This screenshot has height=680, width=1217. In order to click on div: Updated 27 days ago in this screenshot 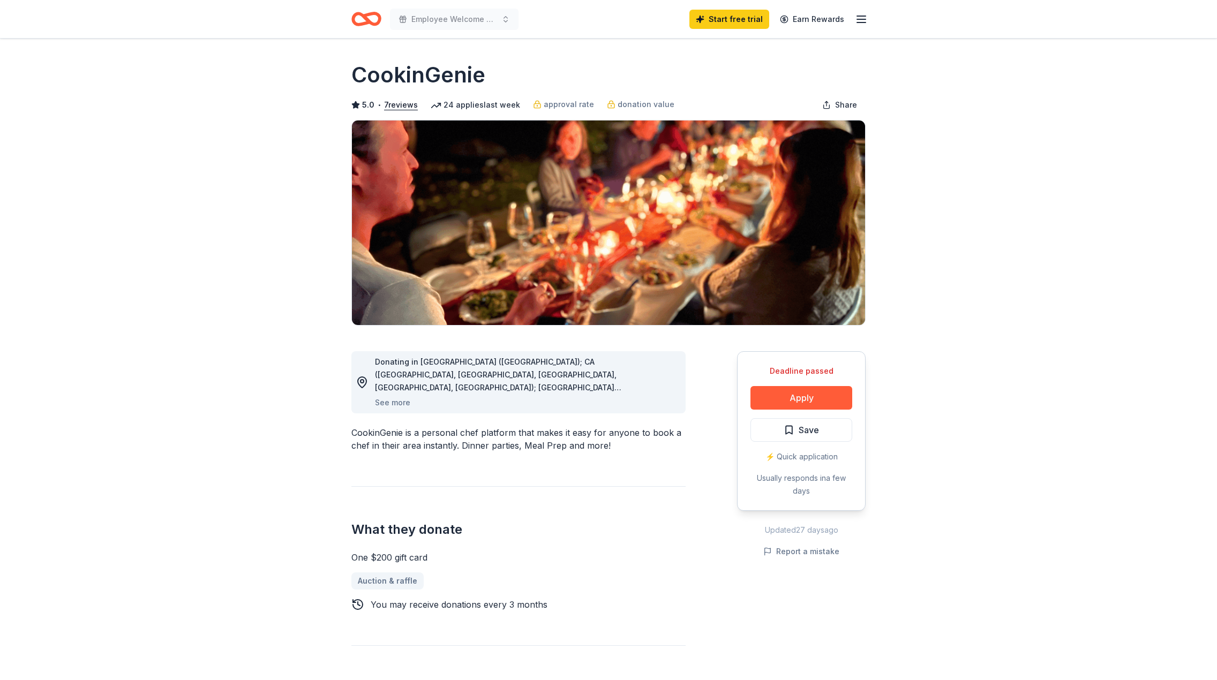, I will do `click(801, 530)`.